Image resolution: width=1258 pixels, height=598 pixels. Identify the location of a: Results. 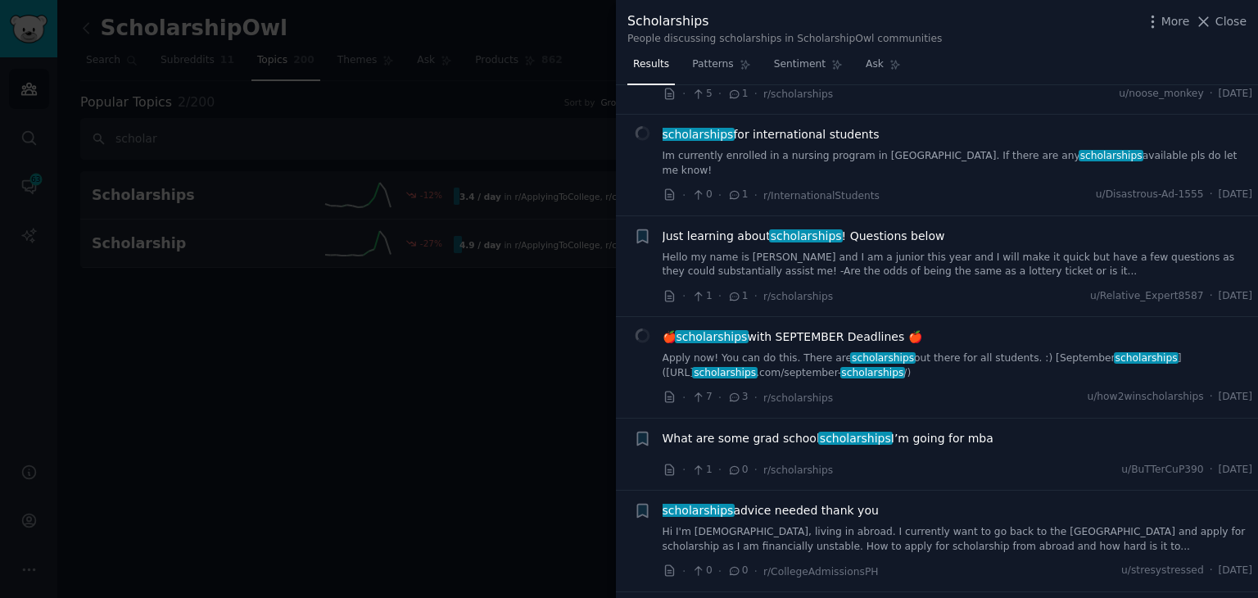
(651, 68).